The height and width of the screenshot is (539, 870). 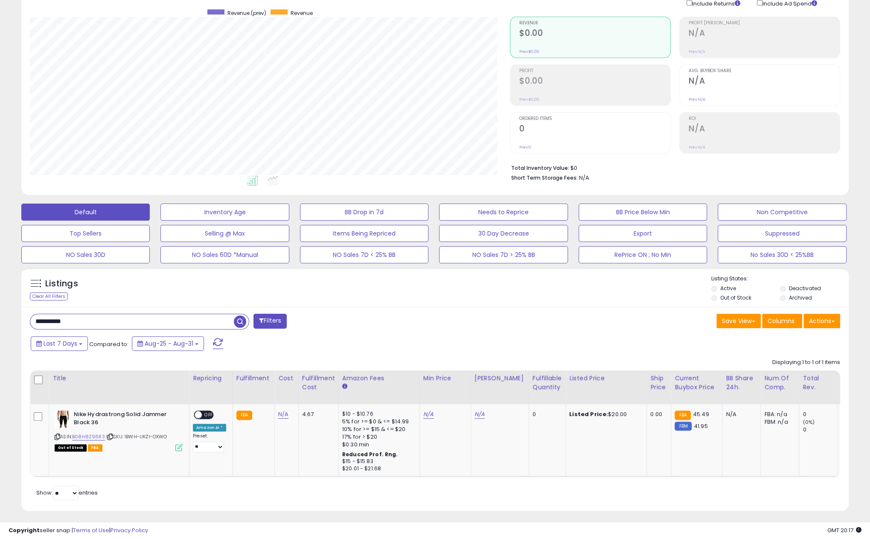 I want to click on b: Short Term Storage Fees:, so click(x=544, y=177).